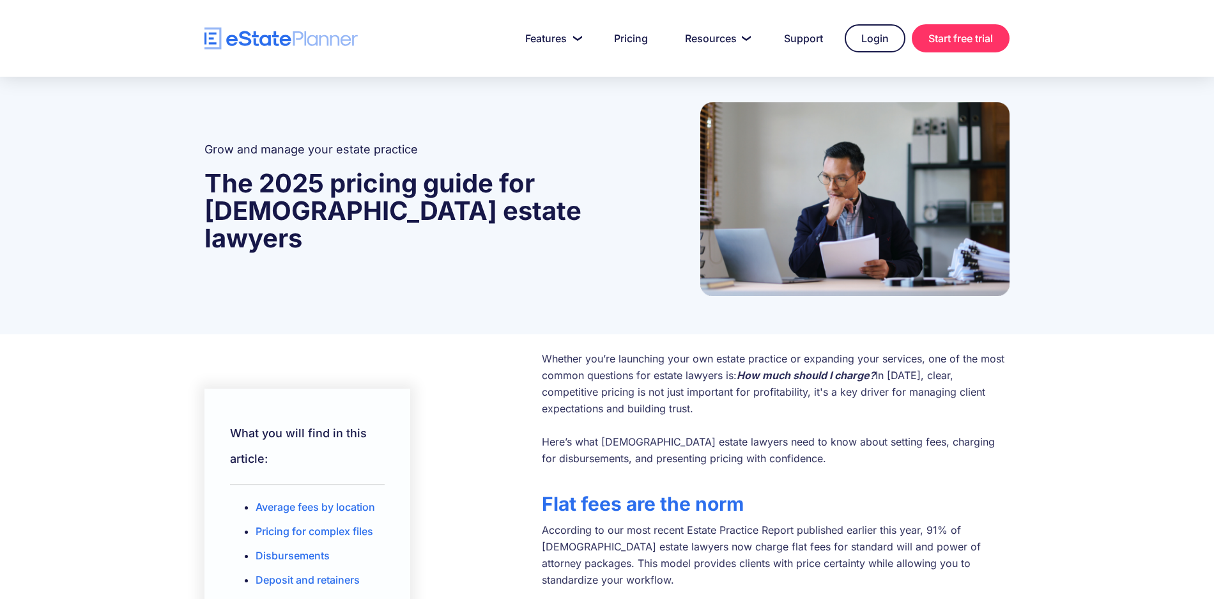 The height and width of the screenshot is (599, 1214). Describe the element at coordinates (314, 531) in the screenshot. I see `a: Pricing for complex files` at that location.